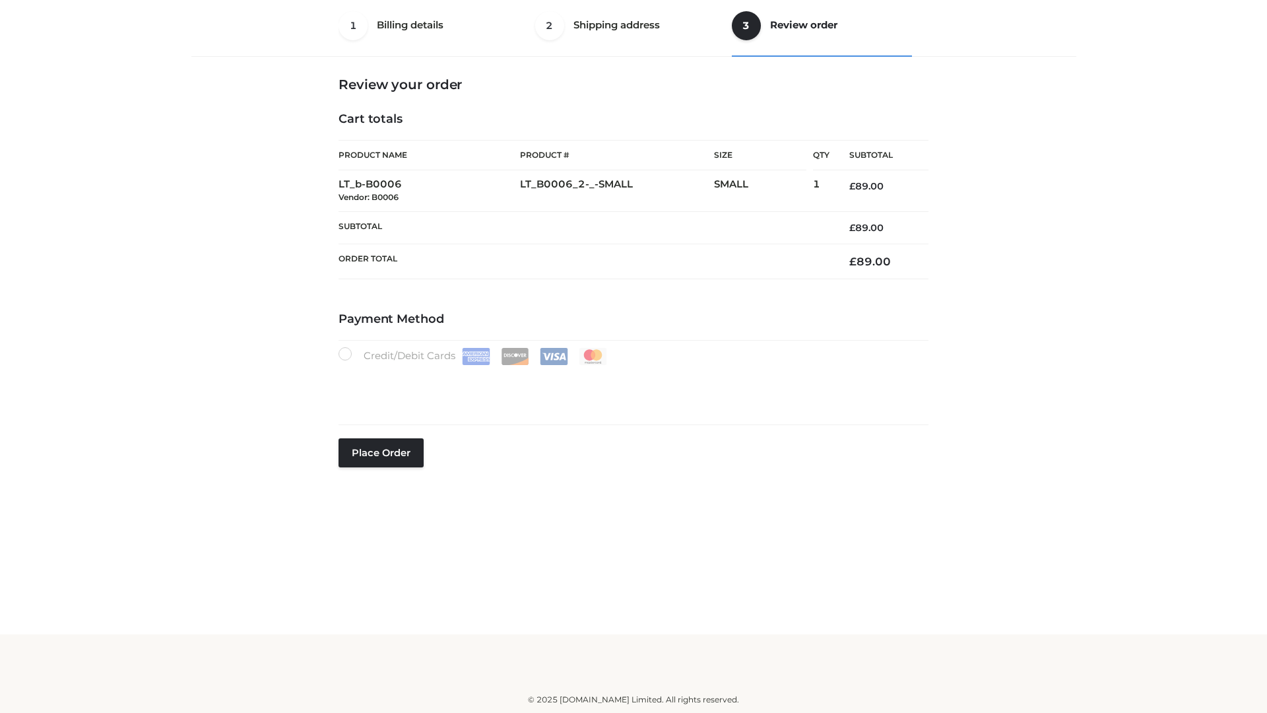 The height and width of the screenshot is (713, 1267). Describe the element at coordinates (634, 119) in the screenshot. I see `h4: Cart totals` at that location.